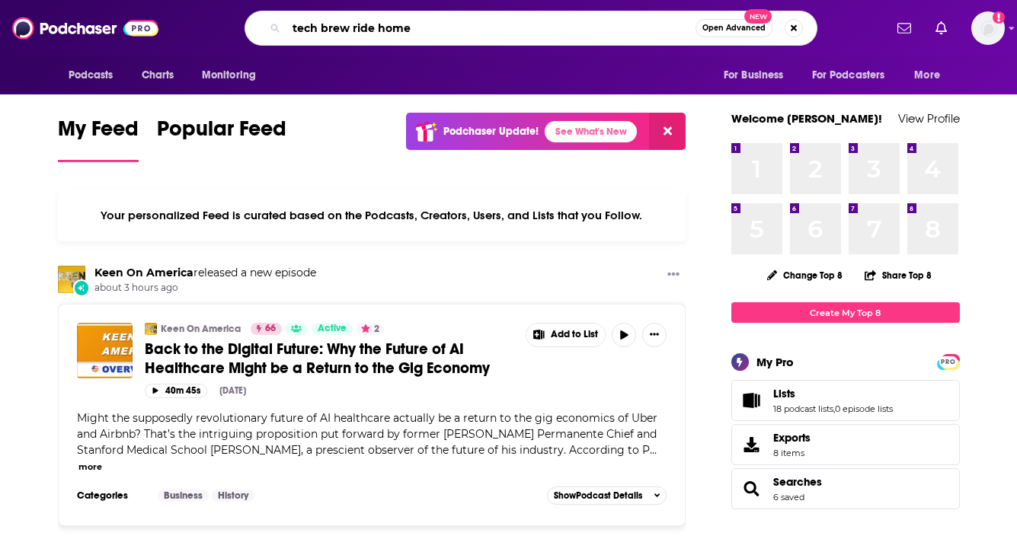 This screenshot has width=1017, height=539. What do you see at coordinates (270, 329) in the screenshot?
I see `span: 66` at bounding box center [270, 329].